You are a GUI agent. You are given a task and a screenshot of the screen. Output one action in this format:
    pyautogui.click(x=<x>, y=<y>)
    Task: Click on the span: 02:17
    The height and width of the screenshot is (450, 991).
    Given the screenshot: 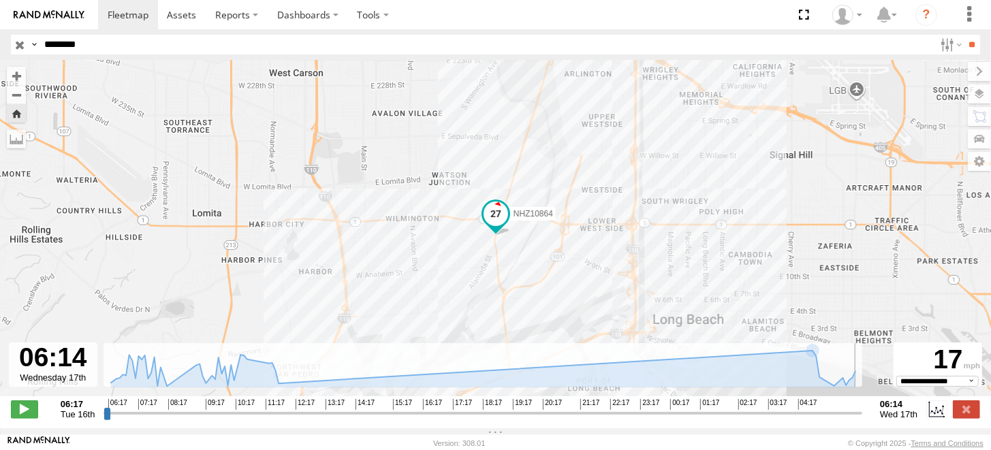 What is the action you would take?
    pyautogui.click(x=748, y=405)
    